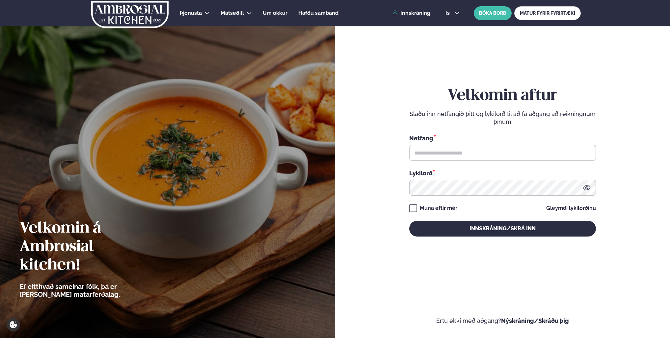  What do you see at coordinates (503, 321) in the screenshot?
I see `p: Ertu ekki með aðgang?` at bounding box center [503, 321].